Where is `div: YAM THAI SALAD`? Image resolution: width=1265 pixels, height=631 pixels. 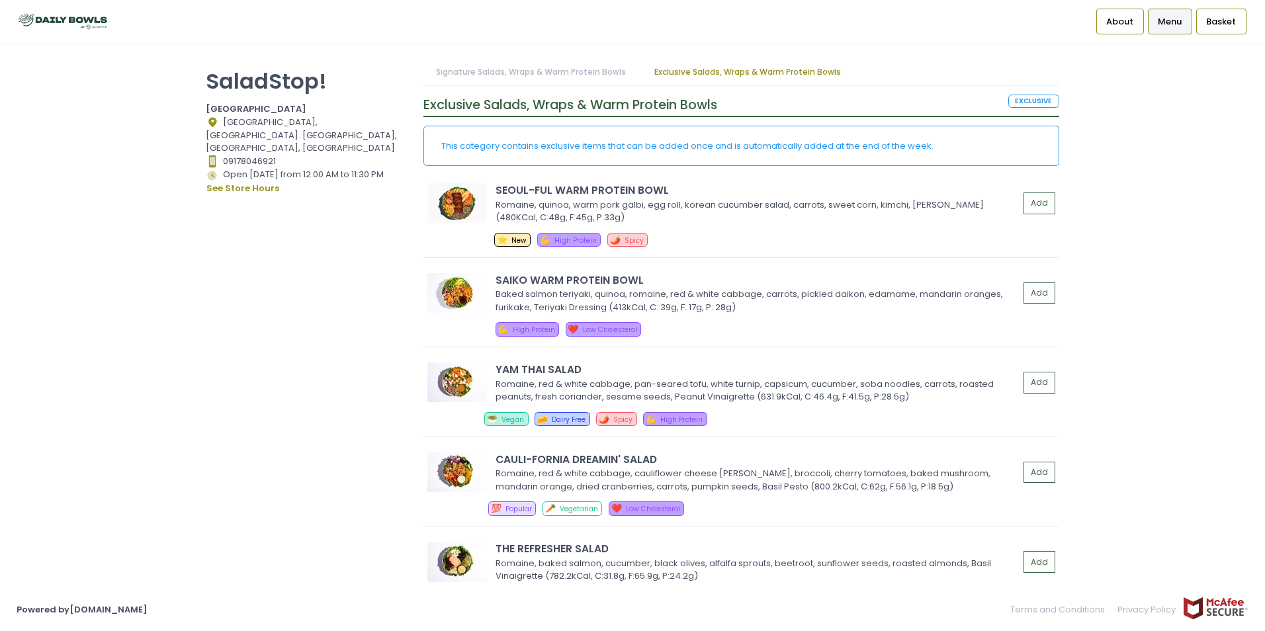 div: YAM THAI SALAD is located at coordinates (757, 369).